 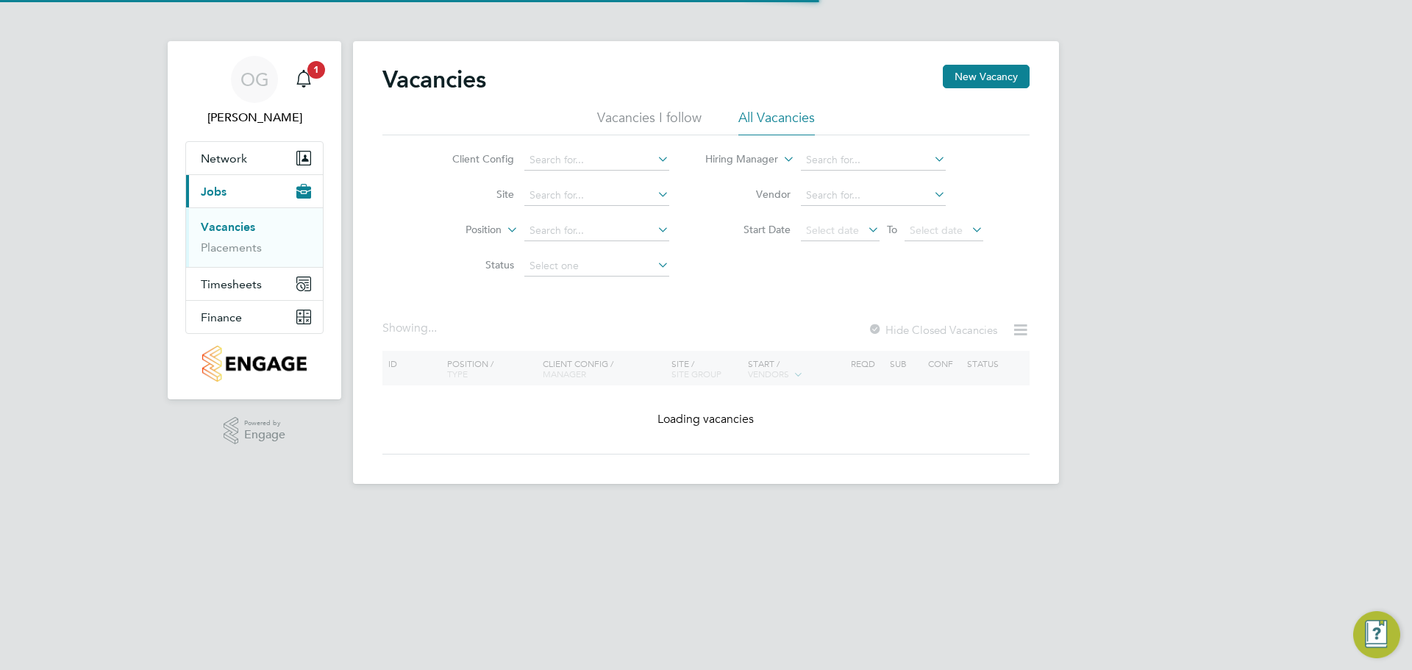 I want to click on span: Powered by, so click(x=265, y=423).